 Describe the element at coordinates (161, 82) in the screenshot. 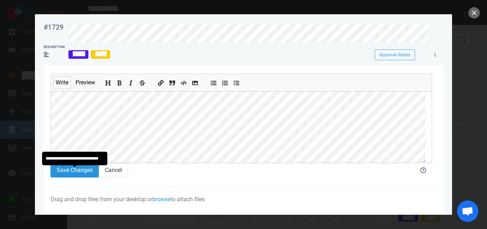

I see `button: Add a link` at that location.